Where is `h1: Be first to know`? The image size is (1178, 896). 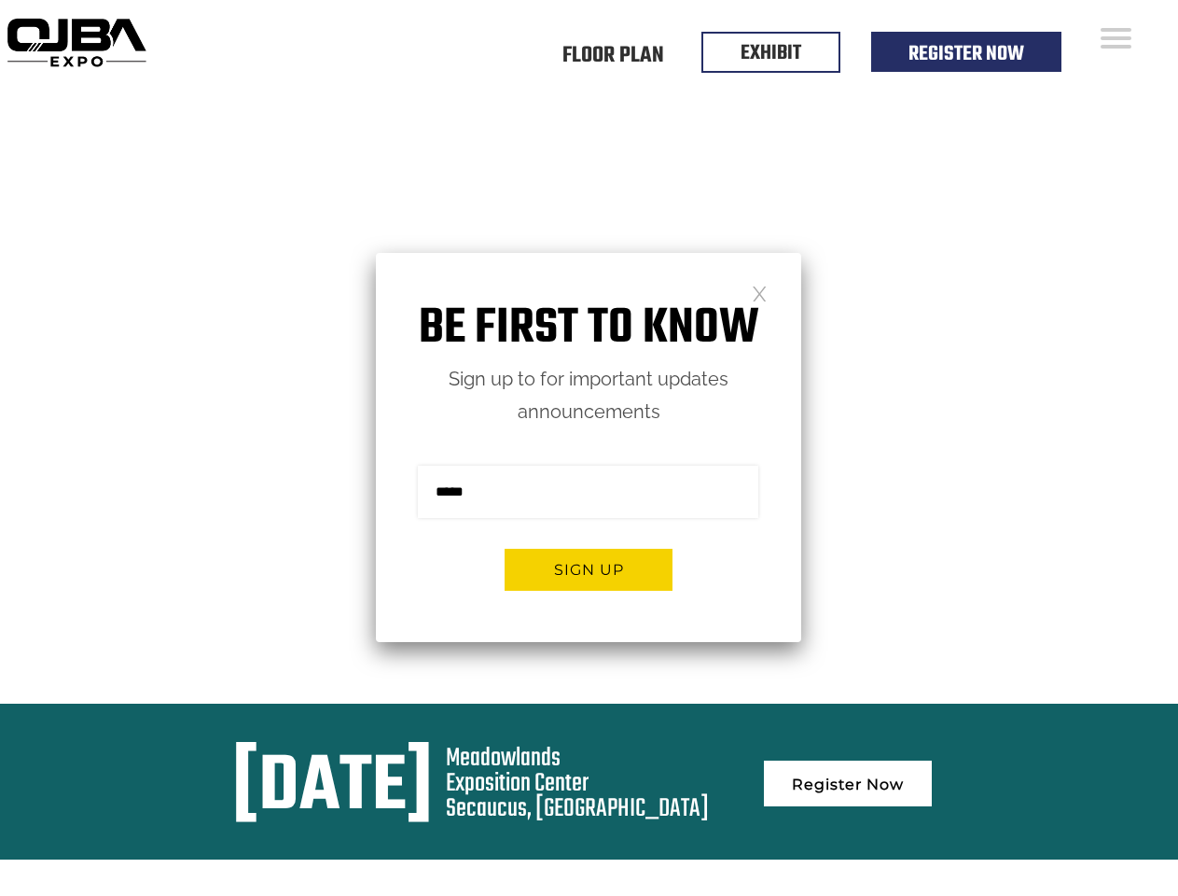
h1: Be first to know is located at coordinates (589, 328).